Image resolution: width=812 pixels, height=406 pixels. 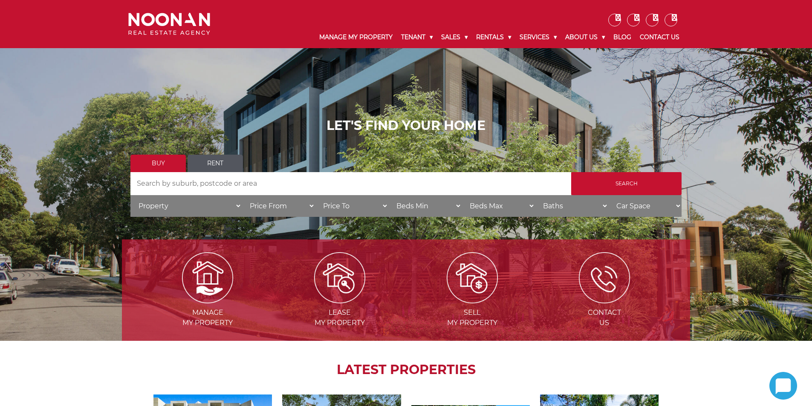 What do you see at coordinates (340, 318) in the screenshot?
I see `span: Lease my Property` at bounding box center [340, 318].